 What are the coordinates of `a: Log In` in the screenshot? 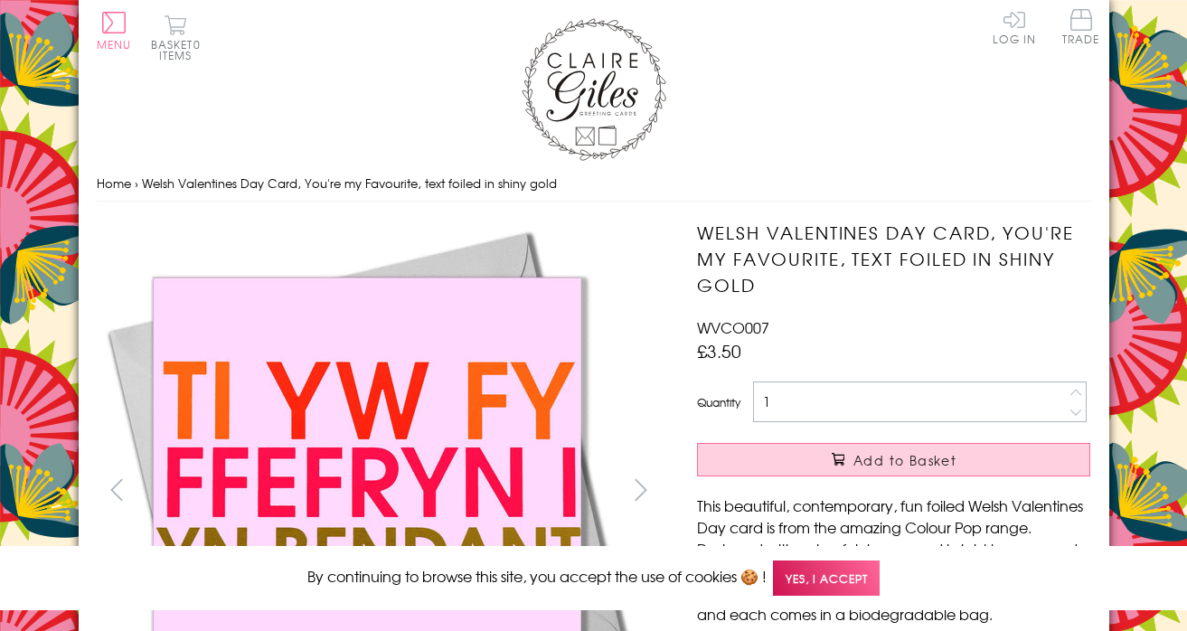 It's located at (1015, 26).